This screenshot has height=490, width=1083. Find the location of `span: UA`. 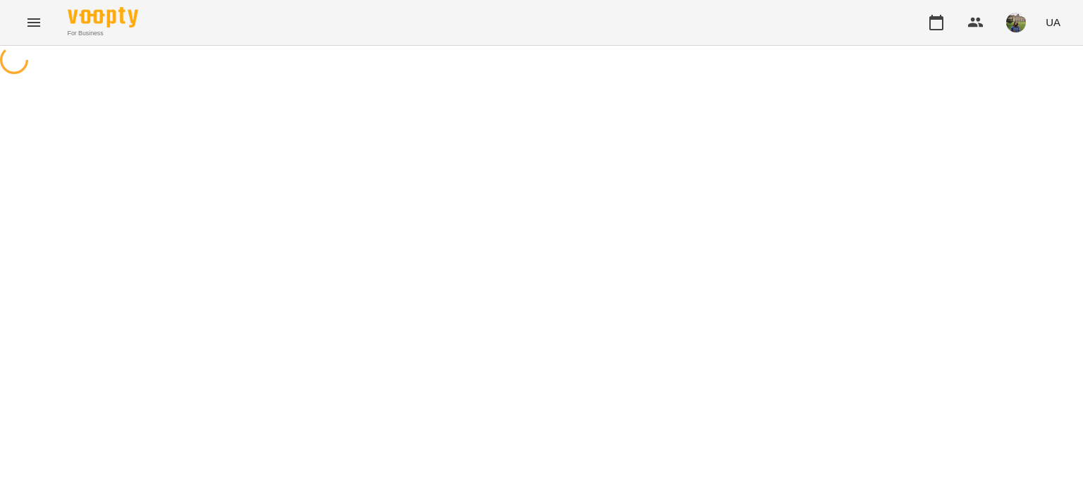

span: UA is located at coordinates (1053, 22).